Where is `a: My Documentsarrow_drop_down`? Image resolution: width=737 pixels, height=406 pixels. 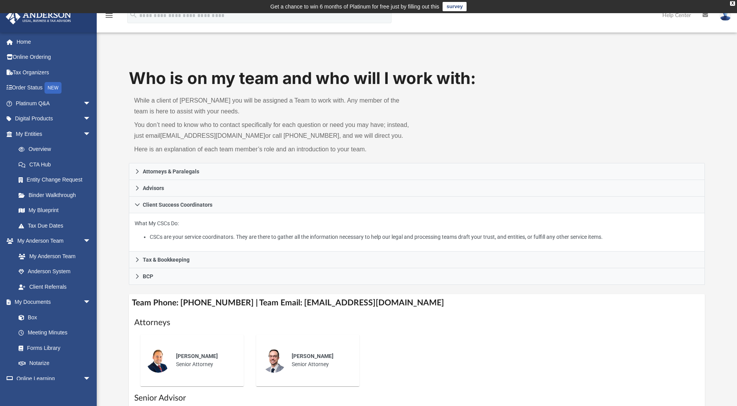 a: My Documentsarrow_drop_down is located at coordinates (52, 302).